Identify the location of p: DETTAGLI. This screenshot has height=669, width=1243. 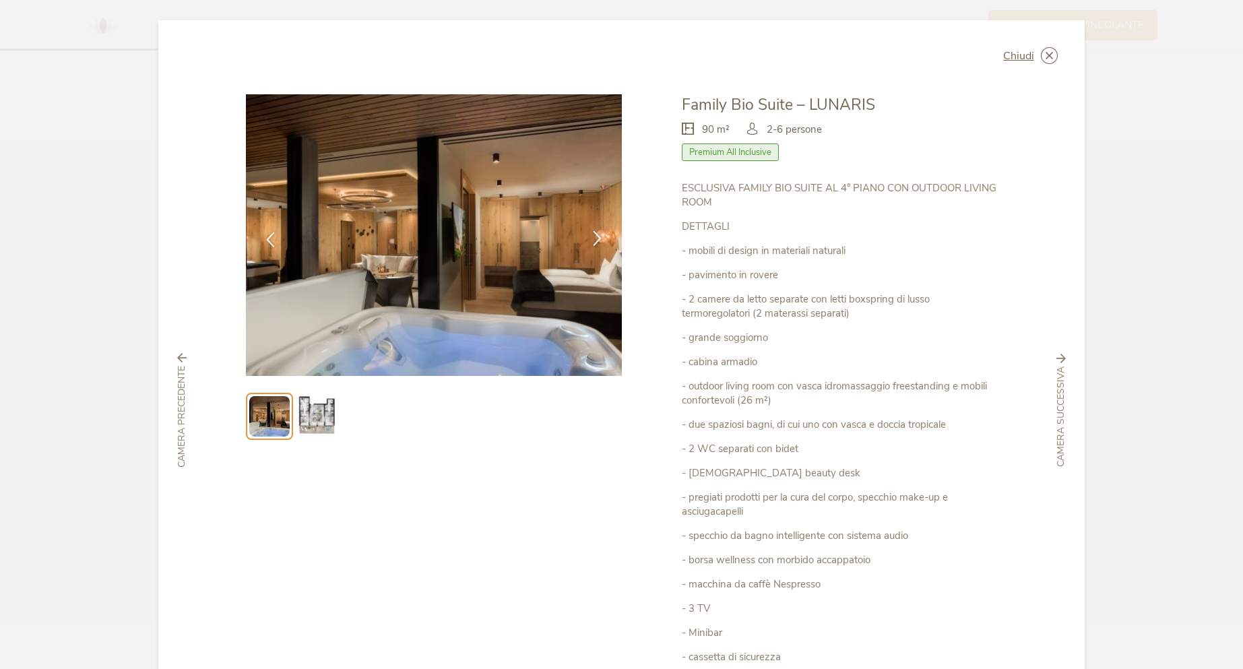
(839, 226).